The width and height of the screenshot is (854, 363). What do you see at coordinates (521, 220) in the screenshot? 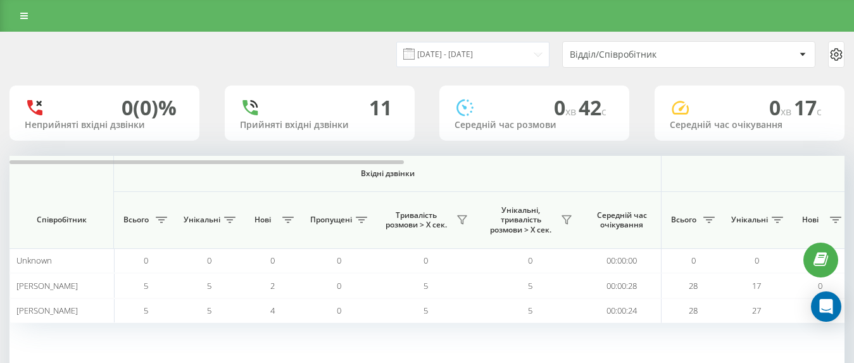
I see `span: Унікальні, тривалість розмови > Х сек.` at bounding box center [521, 220].